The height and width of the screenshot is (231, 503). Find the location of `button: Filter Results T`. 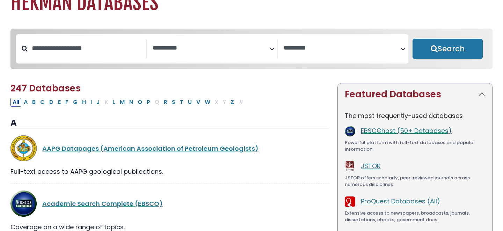

button: Filter Results T is located at coordinates (182, 102).